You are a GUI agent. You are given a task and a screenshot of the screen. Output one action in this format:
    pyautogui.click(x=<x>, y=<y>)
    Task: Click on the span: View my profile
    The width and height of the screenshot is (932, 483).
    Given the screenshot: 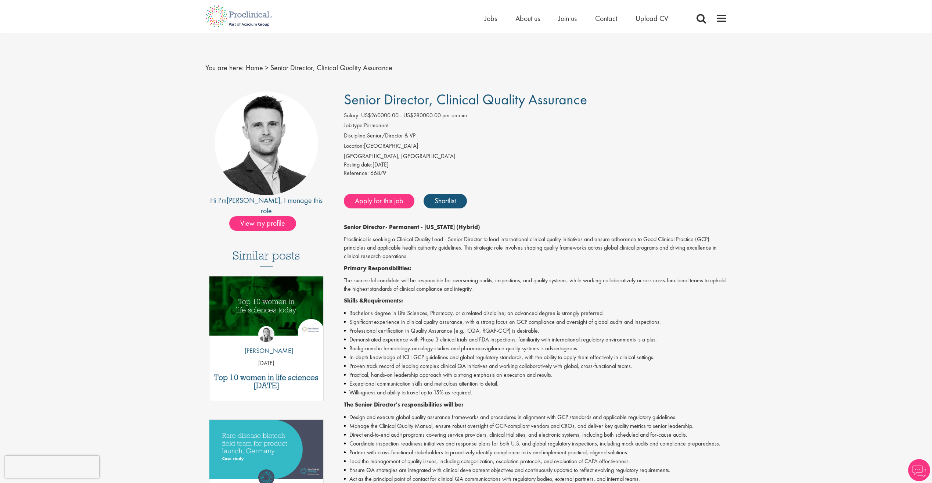 What is the action you would take?
    pyautogui.click(x=263, y=223)
    